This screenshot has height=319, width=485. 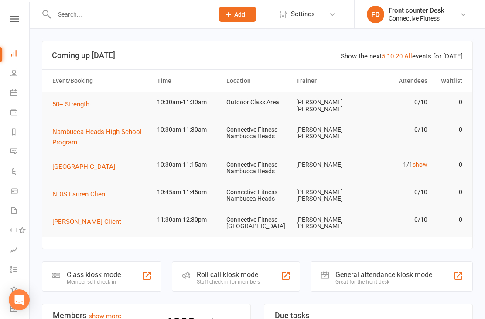 What do you see at coordinates (375, 14) in the screenshot?
I see `div: FD` at bounding box center [375, 14].